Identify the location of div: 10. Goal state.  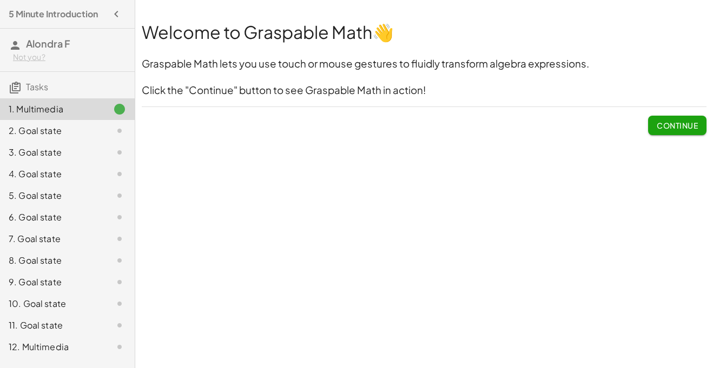
(52, 304).